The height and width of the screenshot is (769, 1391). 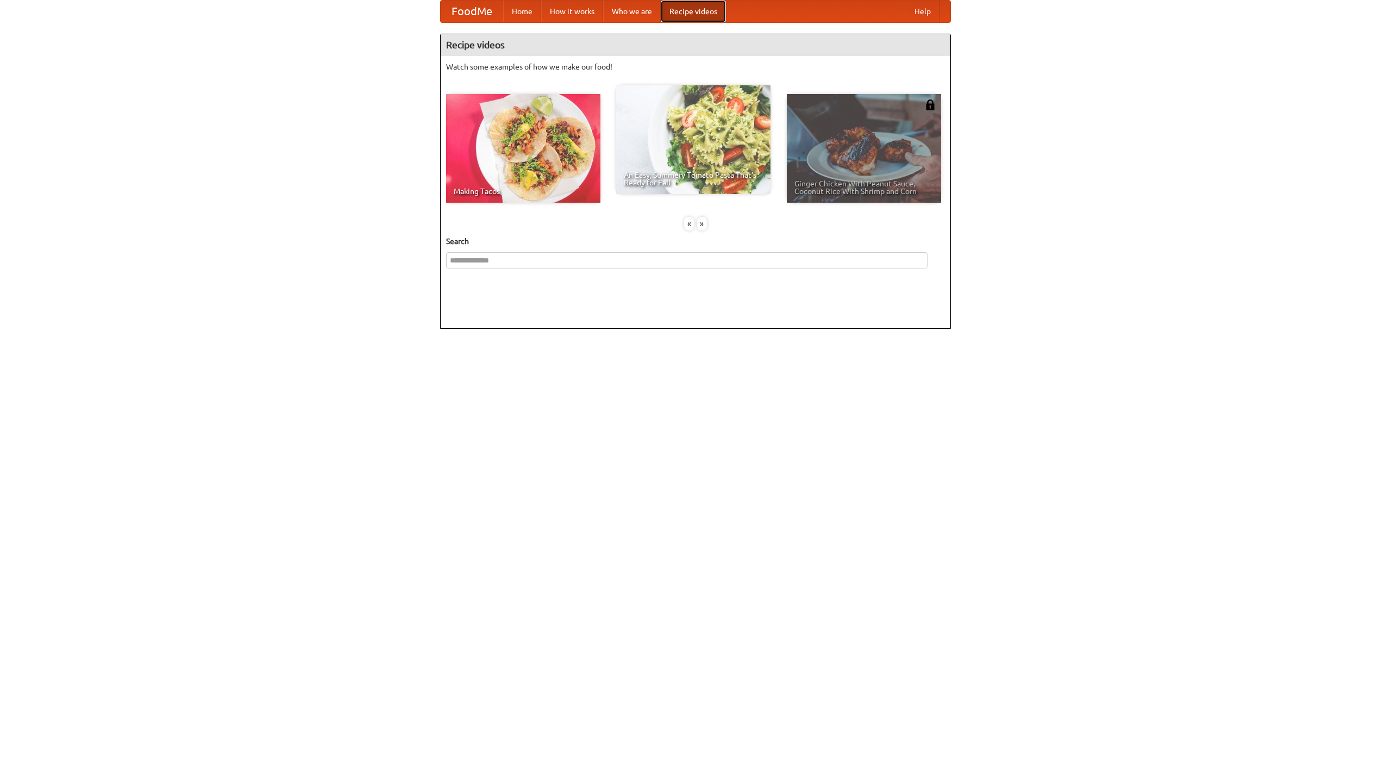 What do you see at coordinates (523, 191) in the screenshot?
I see `span: Making Tacos` at bounding box center [523, 191].